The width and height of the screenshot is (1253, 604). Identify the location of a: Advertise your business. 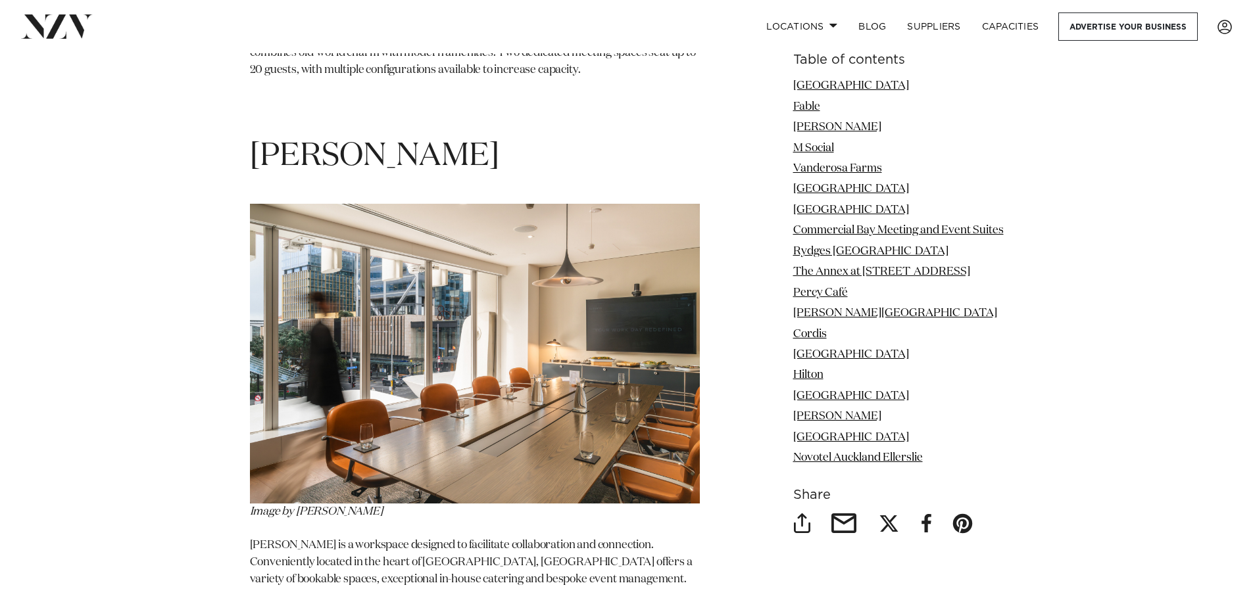
(1128, 26).